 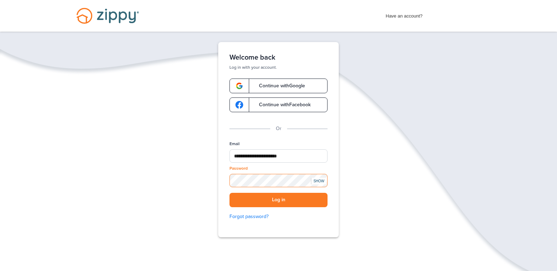 What do you see at coordinates (281, 105) in the screenshot?
I see `span: Continue with Facebook` at bounding box center [281, 105].